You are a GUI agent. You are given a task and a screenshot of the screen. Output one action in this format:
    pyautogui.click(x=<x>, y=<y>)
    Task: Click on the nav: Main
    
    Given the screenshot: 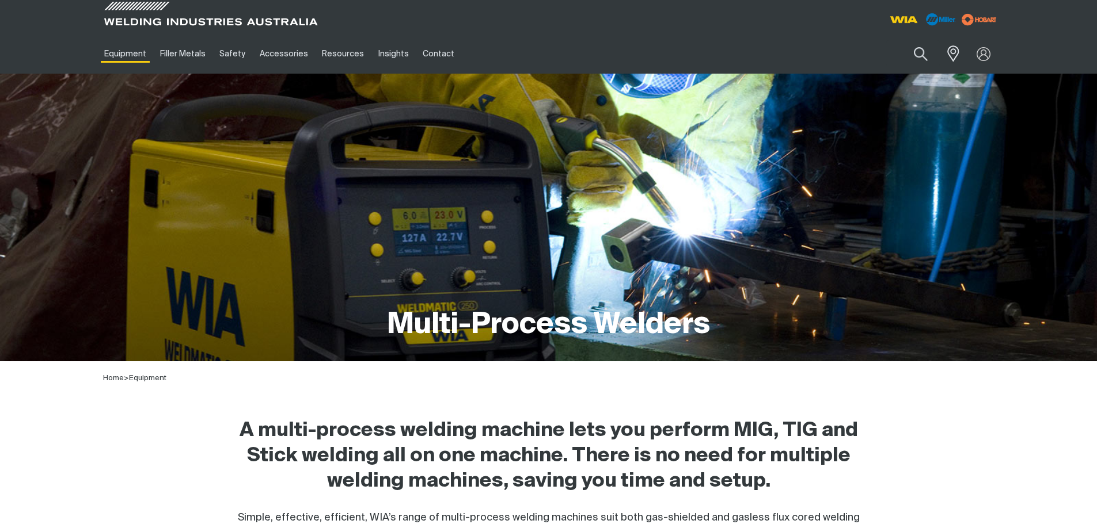 What is the action you would take?
    pyautogui.click(x=436, y=54)
    